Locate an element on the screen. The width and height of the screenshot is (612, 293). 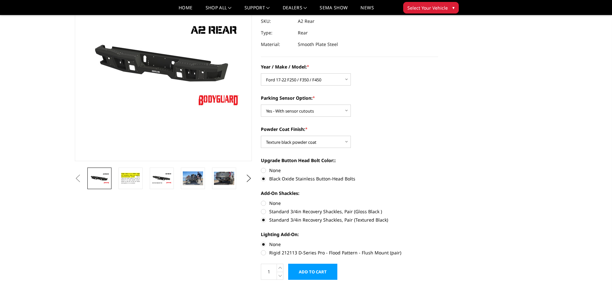
a: Support is located at coordinates (257, 10).